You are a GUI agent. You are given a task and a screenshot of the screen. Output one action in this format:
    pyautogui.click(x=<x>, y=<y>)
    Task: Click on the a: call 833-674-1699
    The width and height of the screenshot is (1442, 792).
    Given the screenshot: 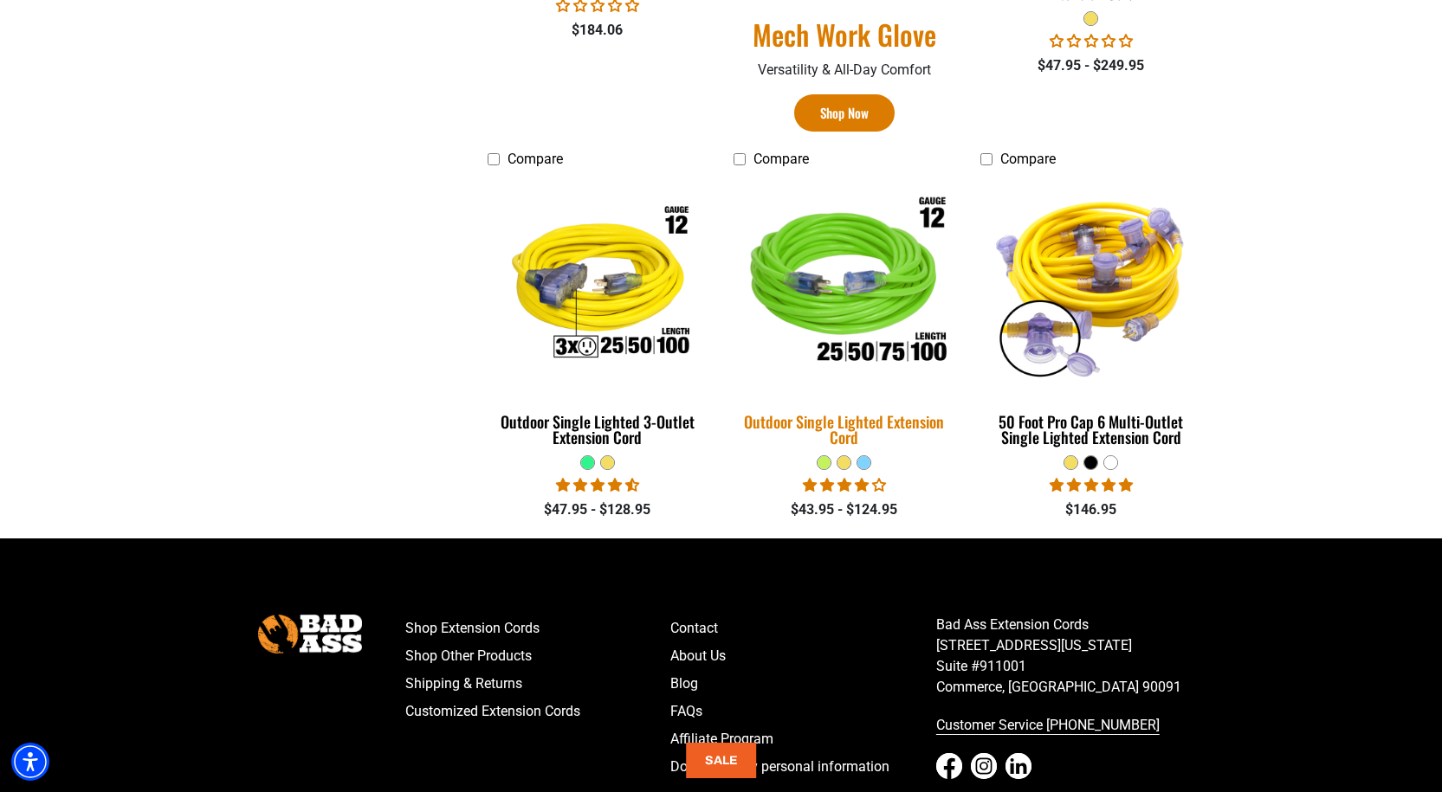 What is the action you would take?
    pyautogui.click(x=1069, y=726)
    